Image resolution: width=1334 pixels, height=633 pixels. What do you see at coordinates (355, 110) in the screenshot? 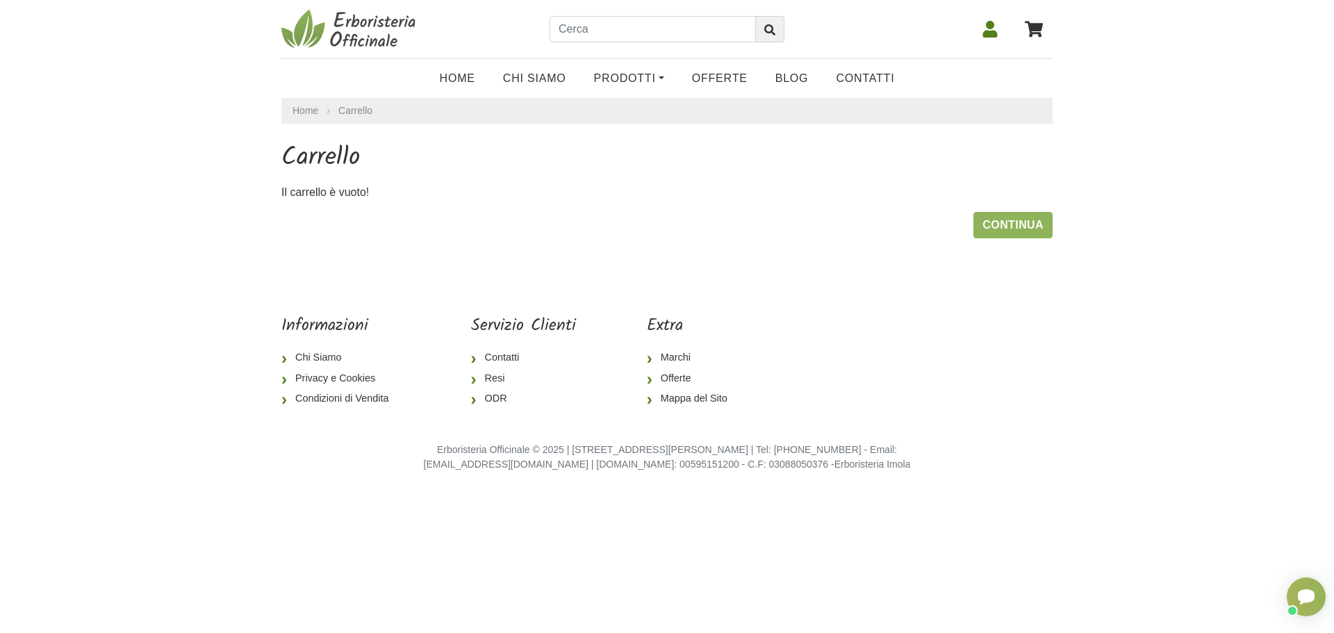
I see `a: Carrello` at bounding box center [355, 110].